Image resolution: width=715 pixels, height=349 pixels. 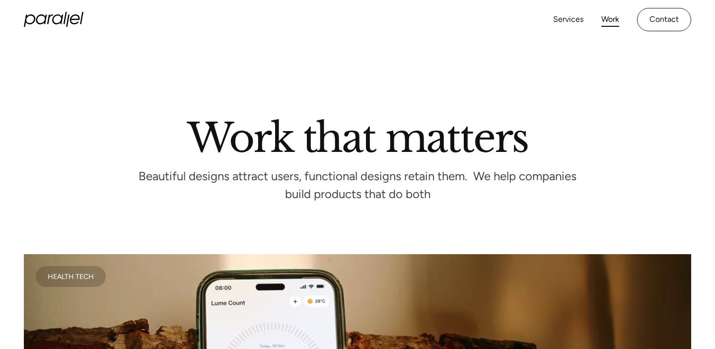 What do you see at coordinates (664, 19) in the screenshot?
I see `a: Contact` at bounding box center [664, 19].